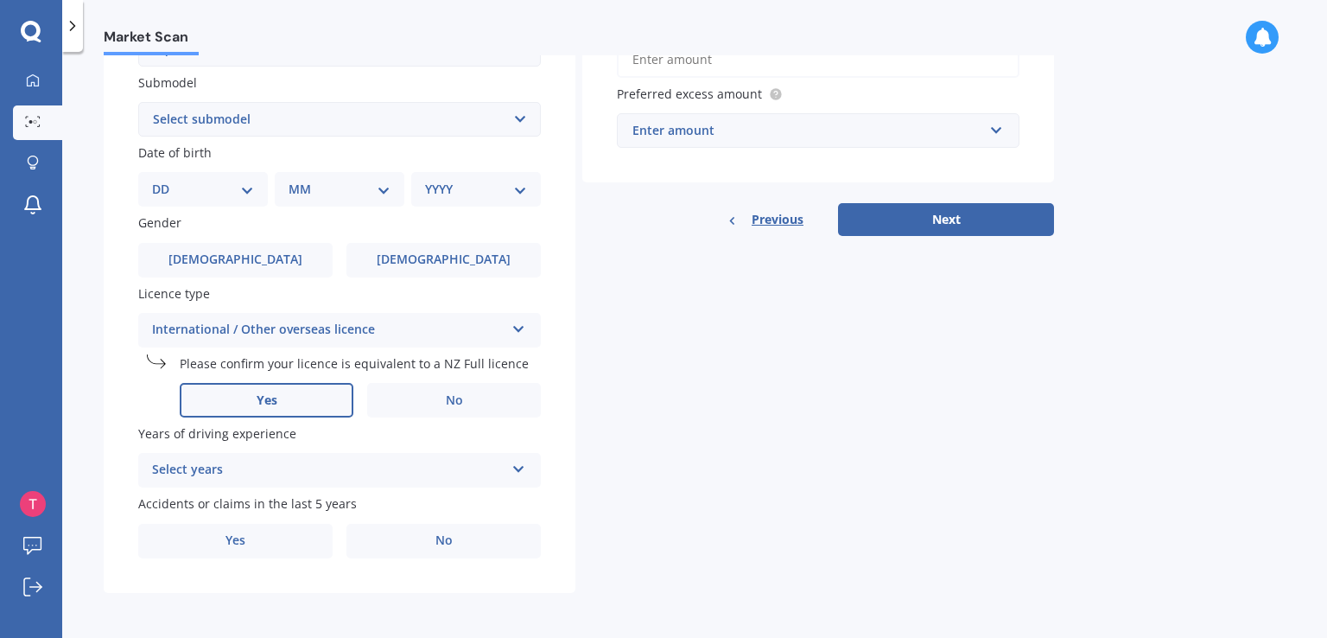 The width and height of the screenshot is (1327, 638). Describe the element at coordinates (168, 82) in the screenshot. I see `span: Submodel` at that location.